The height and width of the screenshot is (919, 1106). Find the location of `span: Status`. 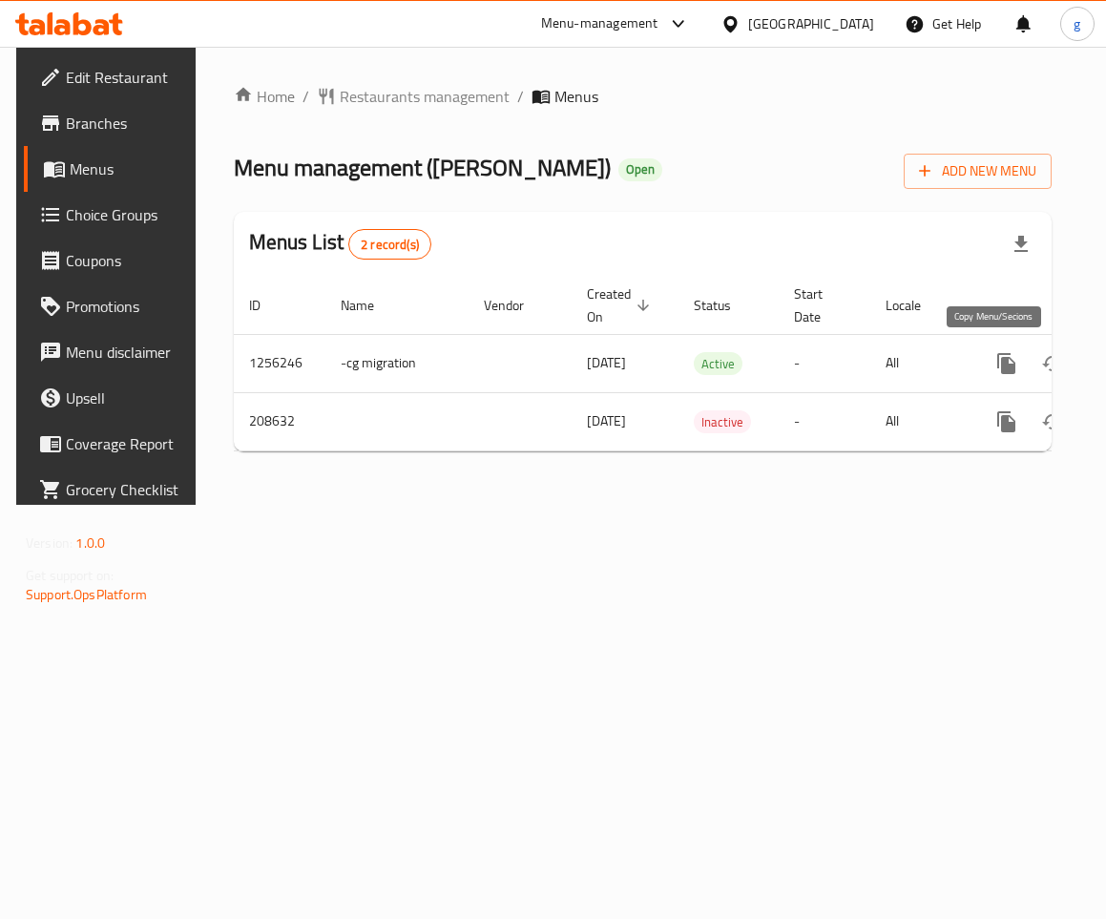

span: Status is located at coordinates (724, 305).